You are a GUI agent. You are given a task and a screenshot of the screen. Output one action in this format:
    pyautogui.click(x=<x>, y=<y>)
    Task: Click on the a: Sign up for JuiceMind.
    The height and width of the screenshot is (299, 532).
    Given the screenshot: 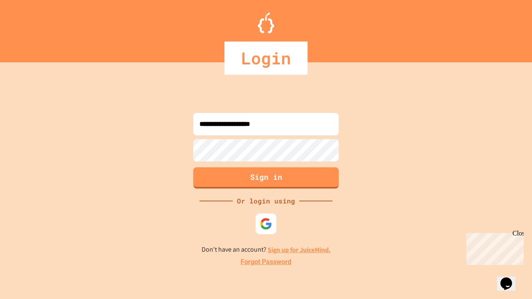 What is the action you would take?
    pyautogui.click(x=299, y=250)
    